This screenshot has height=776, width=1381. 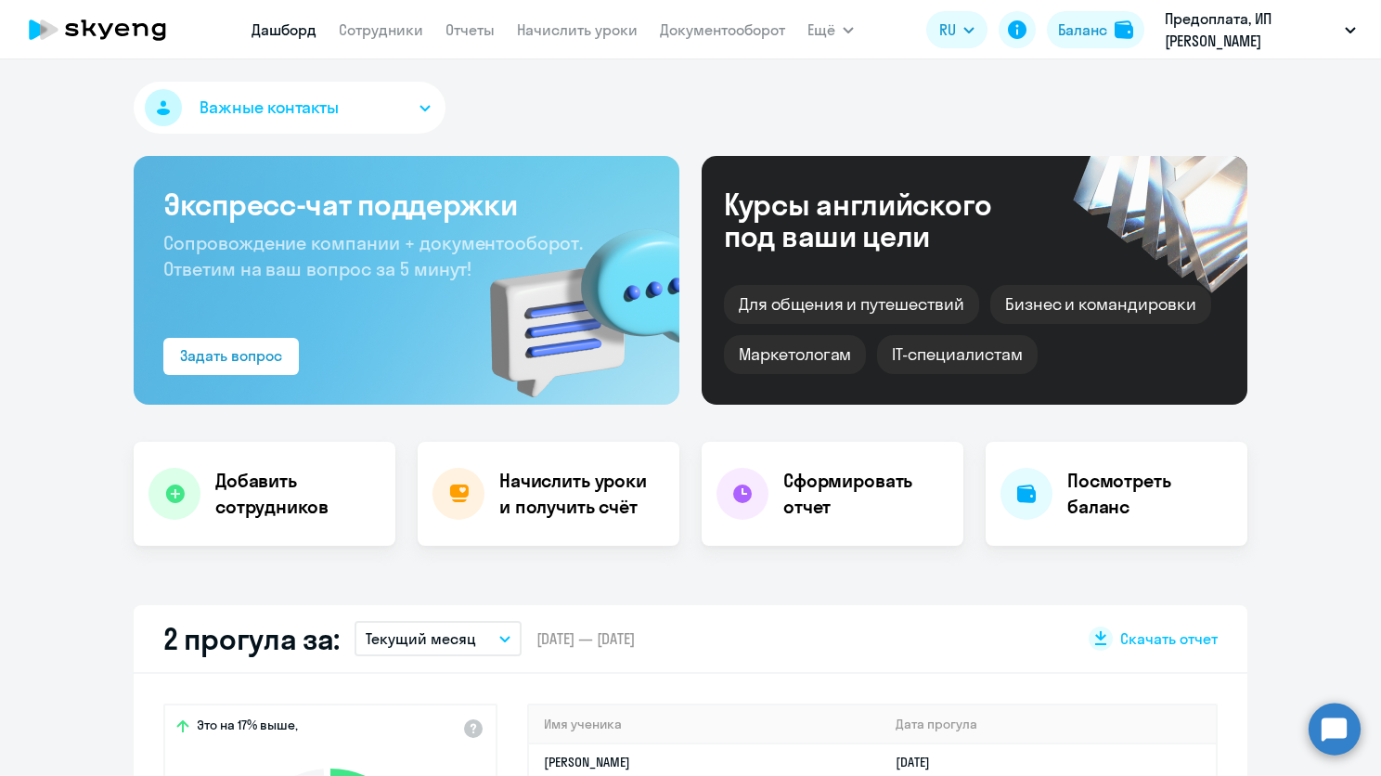 I want to click on div: IT-специалистам, so click(x=957, y=355).